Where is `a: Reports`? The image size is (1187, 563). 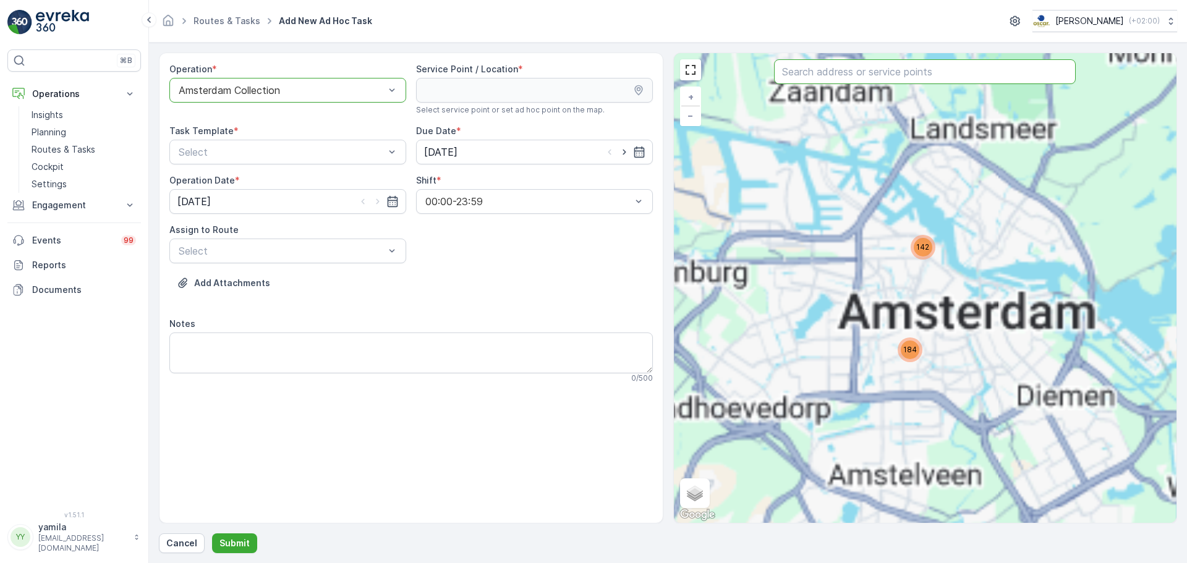 a: Reports is located at coordinates (74, 265).